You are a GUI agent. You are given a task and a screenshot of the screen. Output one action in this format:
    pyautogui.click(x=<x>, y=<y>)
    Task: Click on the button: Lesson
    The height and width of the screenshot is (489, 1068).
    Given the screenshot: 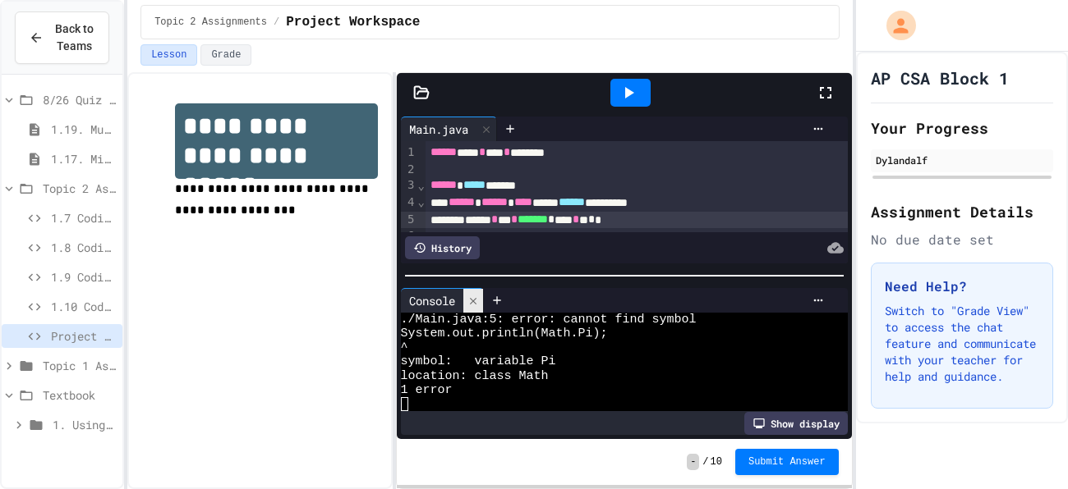 What is the action you would take?
    pyautogui.click(x=168, y=55)
    